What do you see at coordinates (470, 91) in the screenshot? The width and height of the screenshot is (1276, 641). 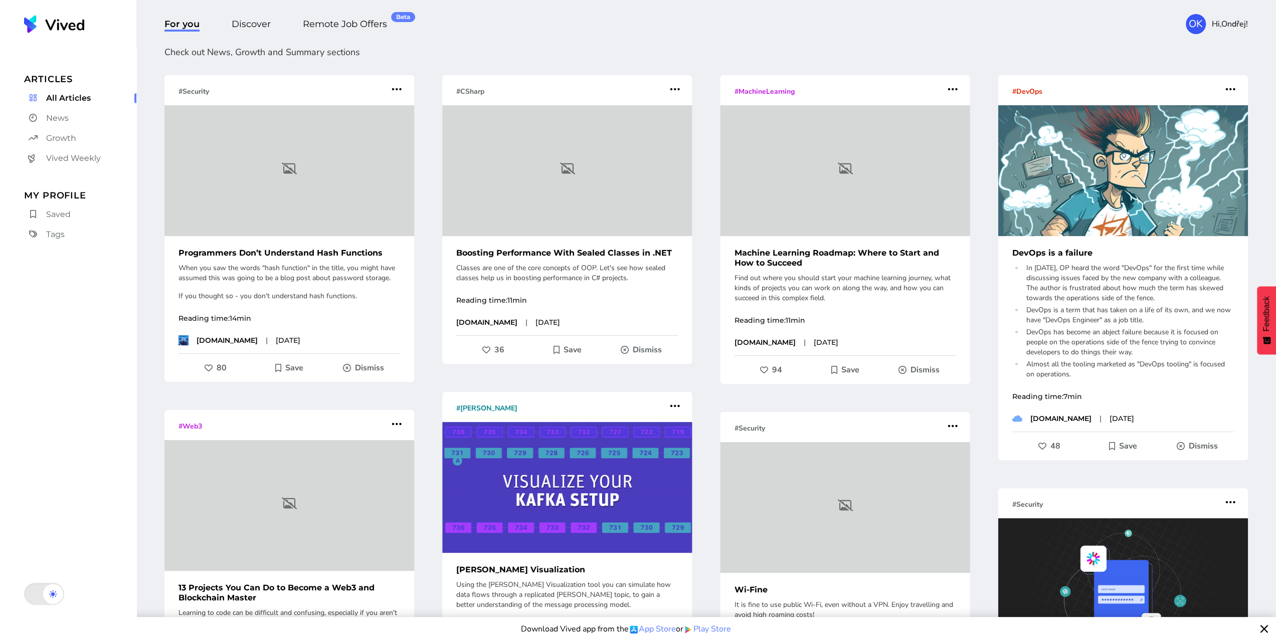 I see `span: # CSharp` at bounding box center [470, 91].